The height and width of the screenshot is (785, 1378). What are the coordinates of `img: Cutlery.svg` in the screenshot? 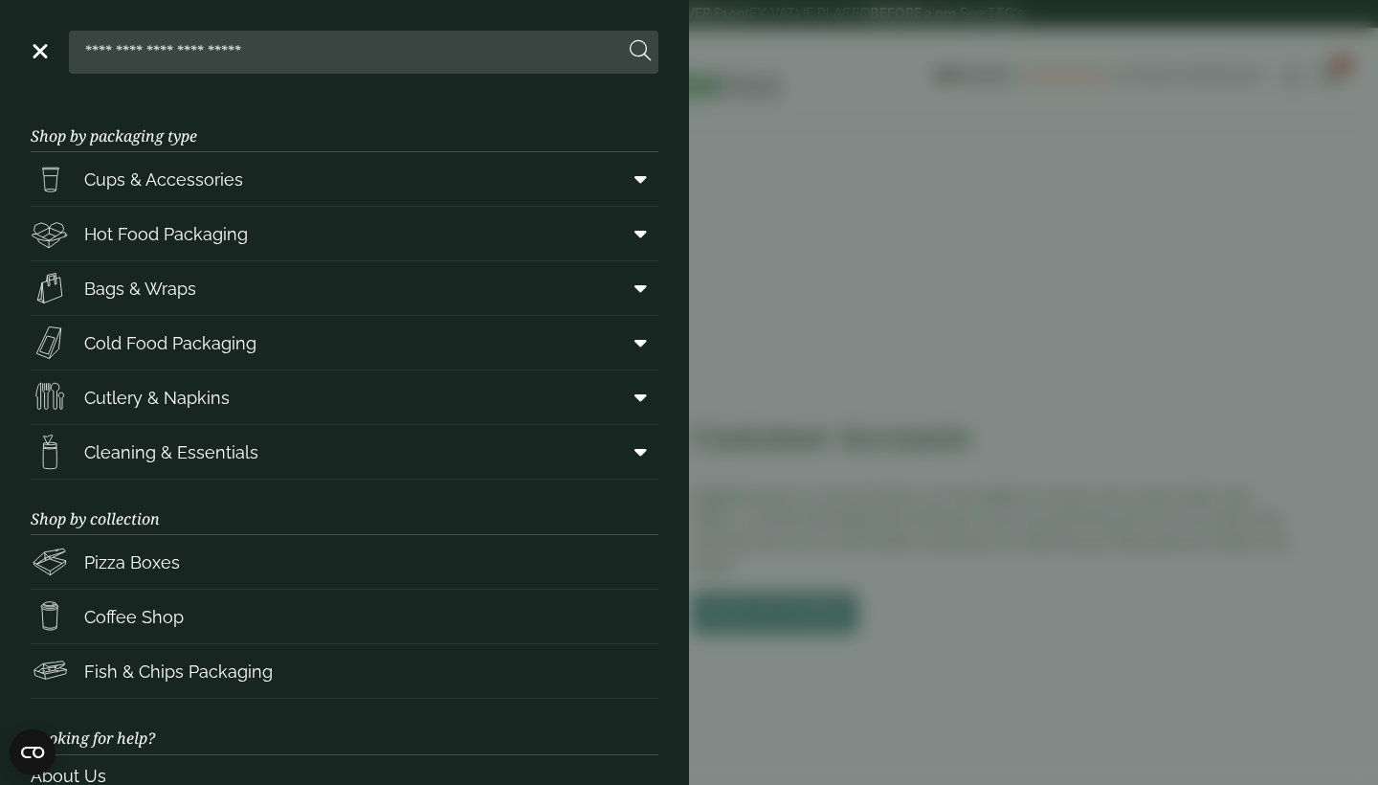 It's located at (50, 397).